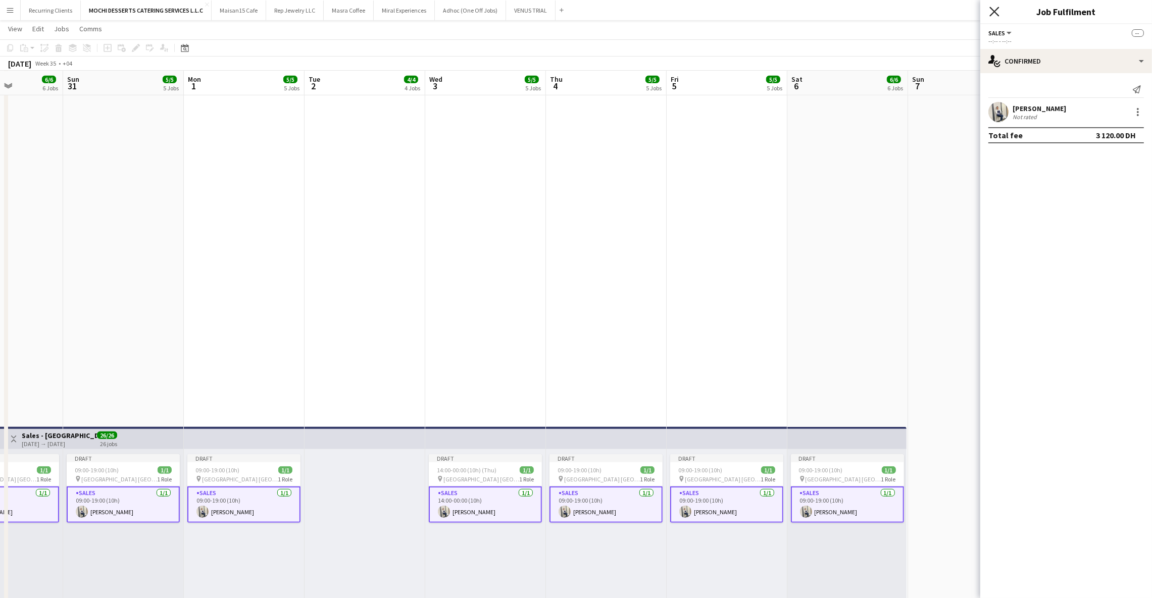 The image size is (1152, 598). Describe the element at coordinates (50, 10) in the screenshot. I see `button: Recurring Clients` at that location.